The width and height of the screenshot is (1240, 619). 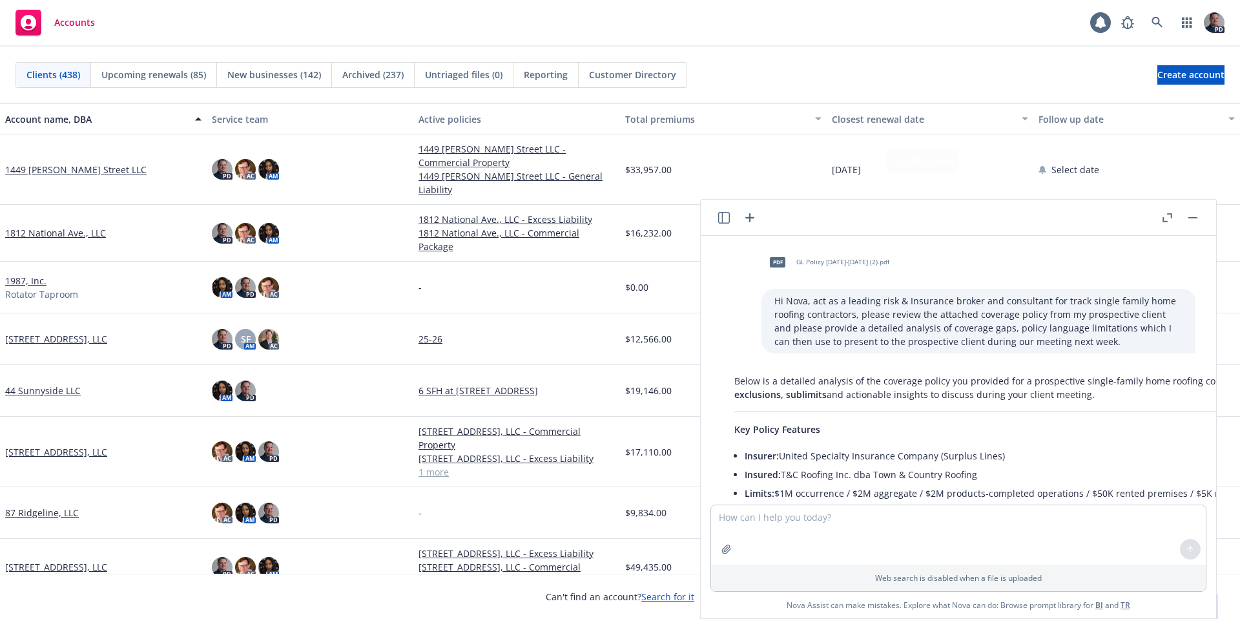 I want to click on span: Key Policy Features, so click(x=777, y=429).